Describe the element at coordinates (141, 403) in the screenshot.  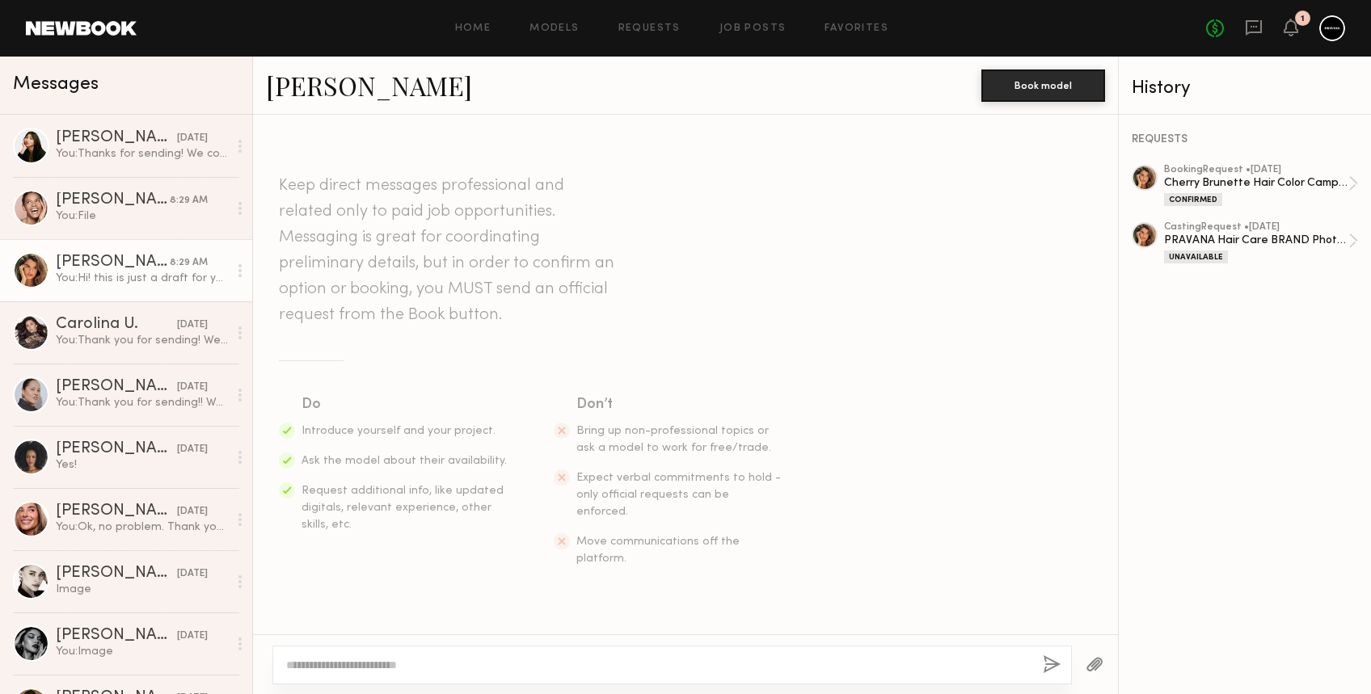
I see `div: You: Thank you for sending!! We completed casting for this shoot, but we will have more castings ...` at that location.